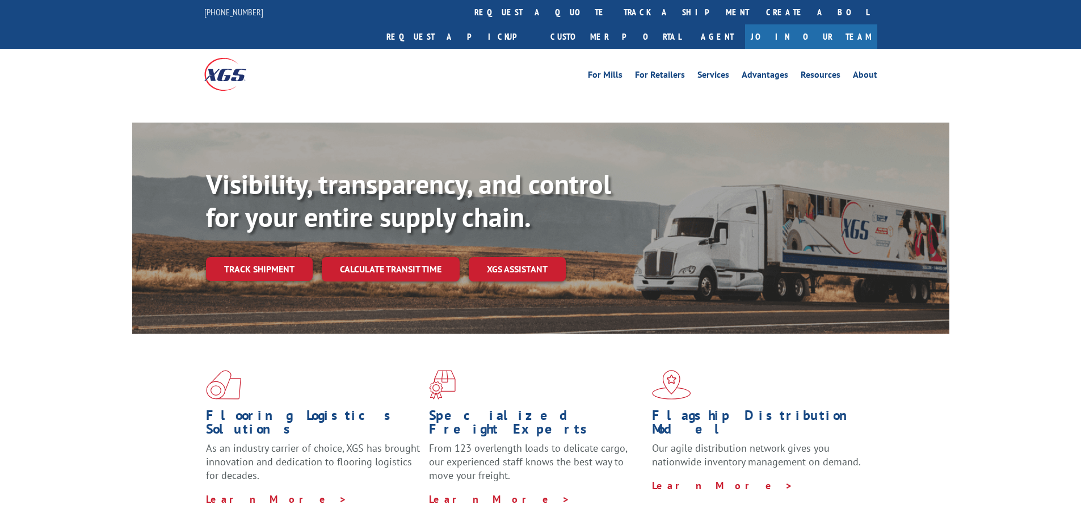  What do you see at coordinates (616, 36) in the screenshot?
I see `a: Customer Portal` at bounding box center [616, 36].